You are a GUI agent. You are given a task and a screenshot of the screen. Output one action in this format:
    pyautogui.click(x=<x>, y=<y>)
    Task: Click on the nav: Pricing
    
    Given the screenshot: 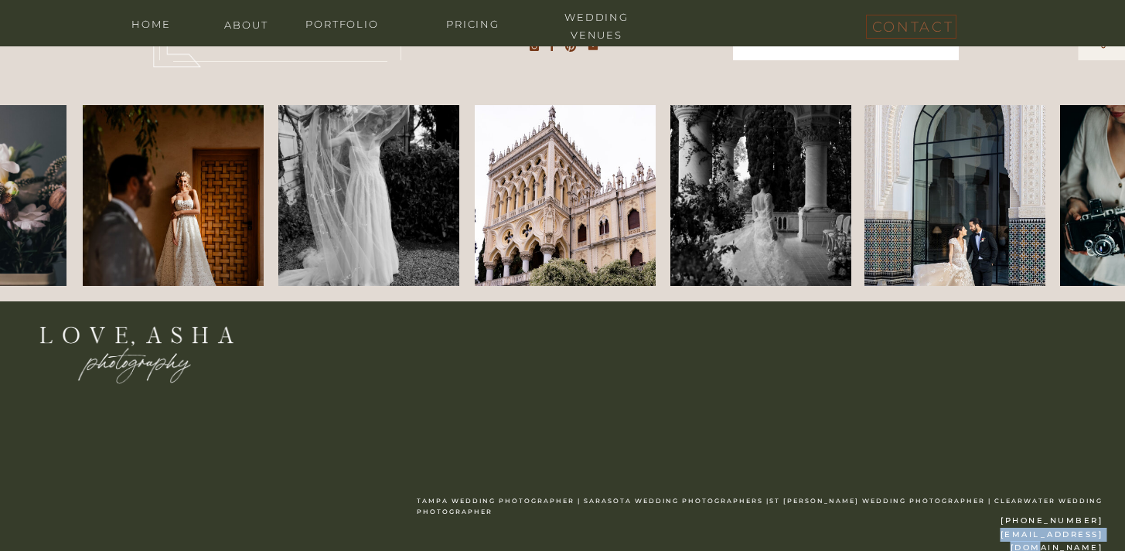 What is the action you would take?
    pyautogui.click(x=473, y=22)
    